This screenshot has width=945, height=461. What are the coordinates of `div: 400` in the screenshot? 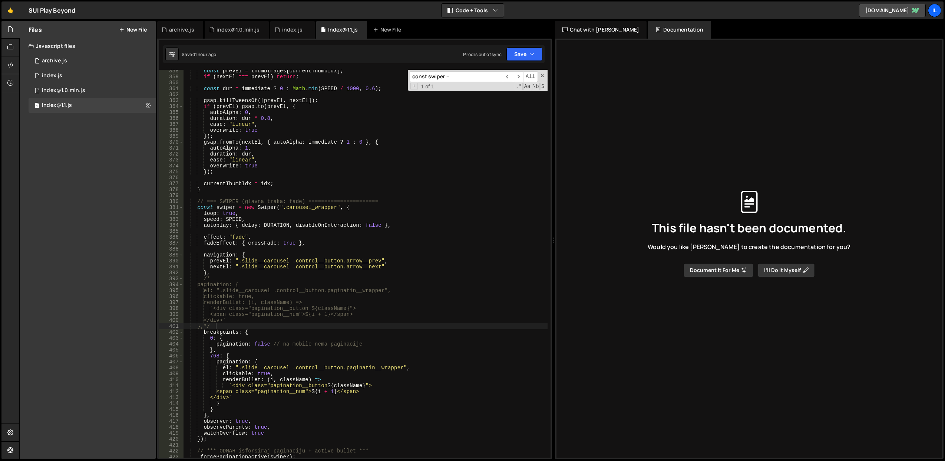 It's located at (171, 320).